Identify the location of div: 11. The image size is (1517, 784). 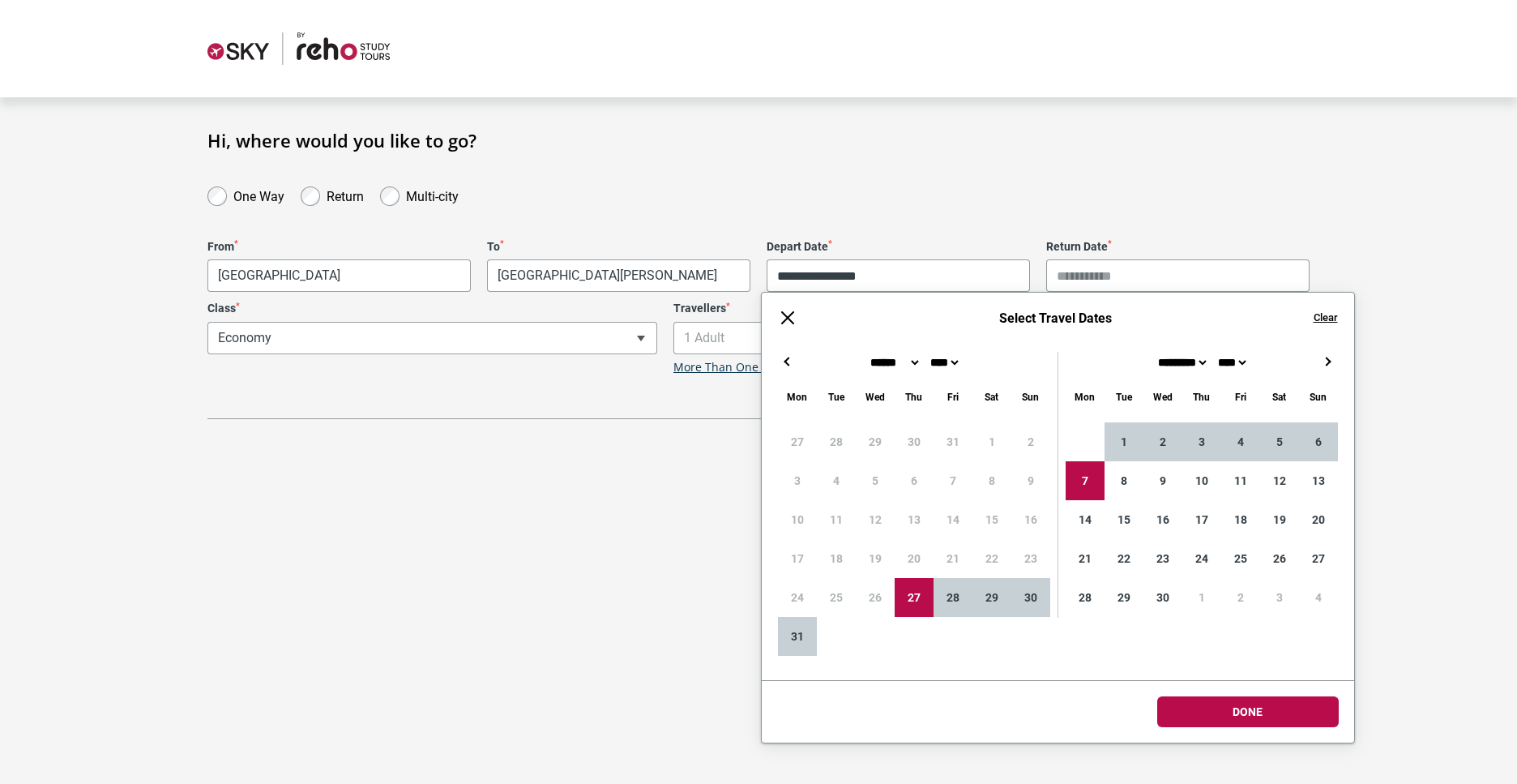
(1241, 481).